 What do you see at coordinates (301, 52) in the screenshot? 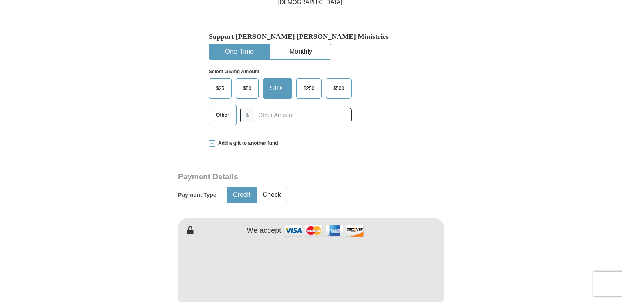
I see `button: Monthly` at bounding box center [301, 52].